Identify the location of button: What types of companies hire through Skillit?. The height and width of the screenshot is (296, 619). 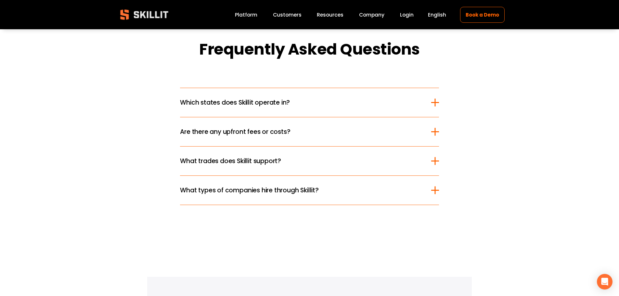
(310, 190).